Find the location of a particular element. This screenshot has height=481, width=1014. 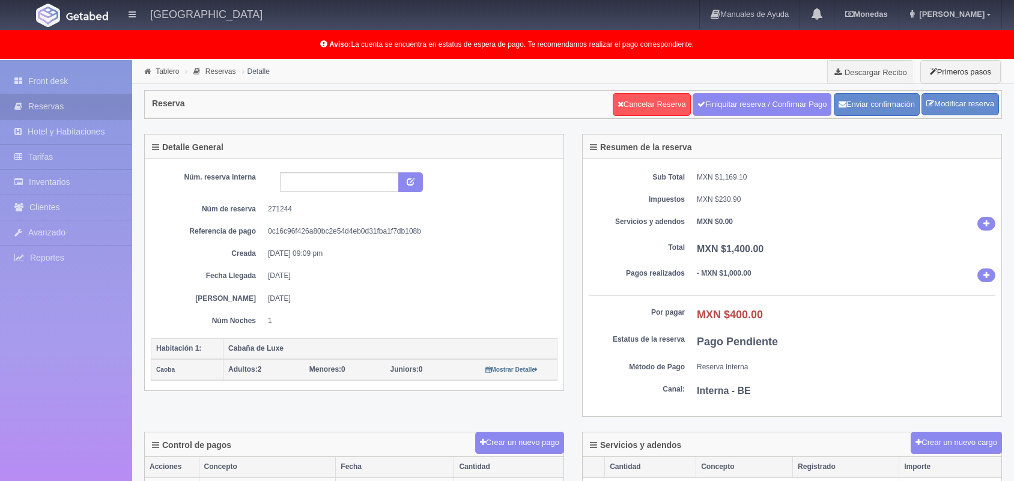

dt: Núm Noches is located at coordinates (208, 321).